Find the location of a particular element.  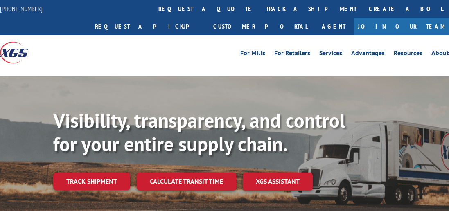

a: Services is located at coordinates (331, 54).